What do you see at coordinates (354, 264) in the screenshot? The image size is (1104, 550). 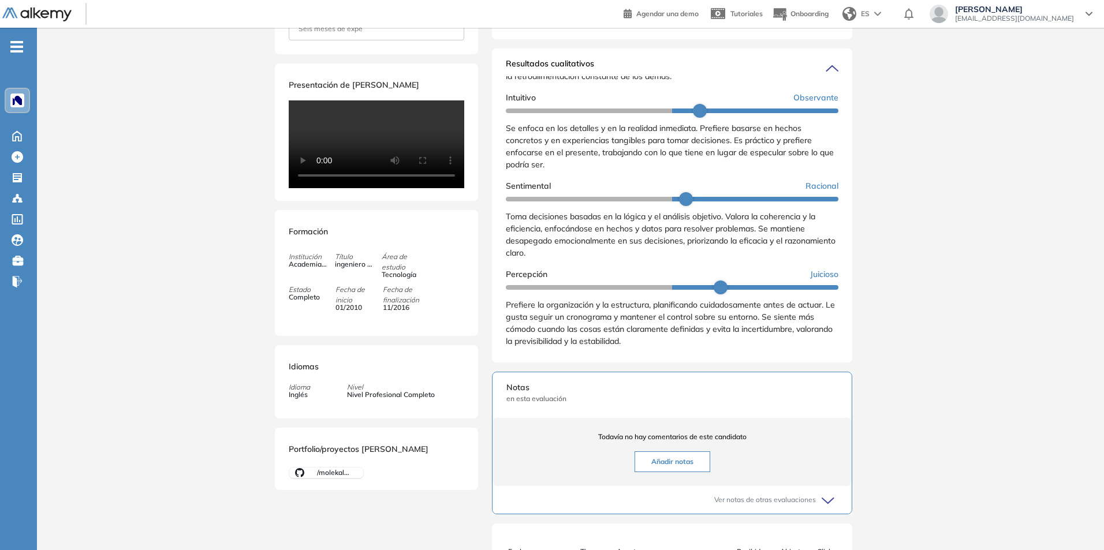 I see `span: ingeniero sistemas` at bounding box center [354, 264].